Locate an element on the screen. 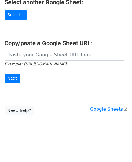  a: Select... is located at coordinates (16, 15).